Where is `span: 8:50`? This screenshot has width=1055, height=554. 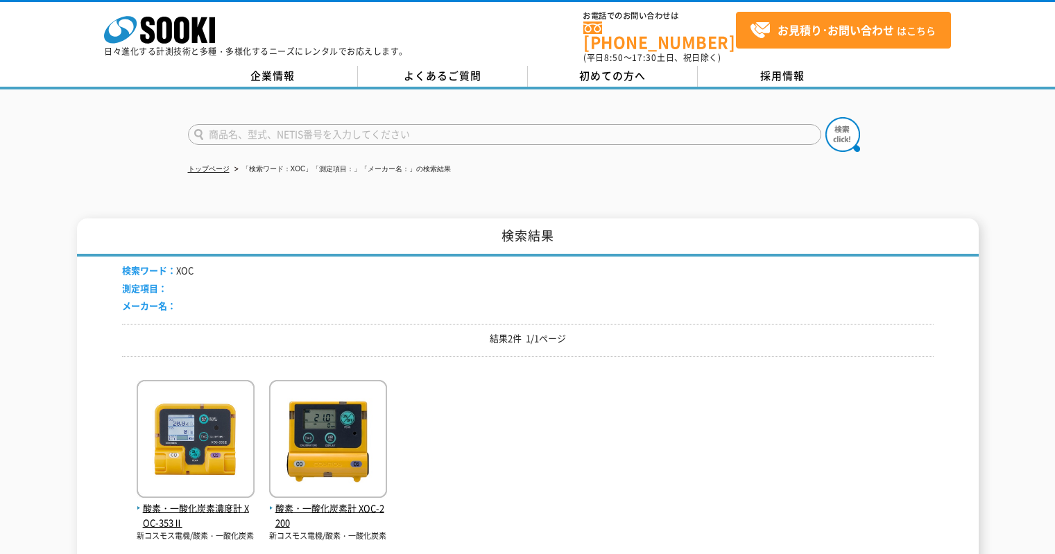
span: 8:50 is located at coordinates (614, 58).